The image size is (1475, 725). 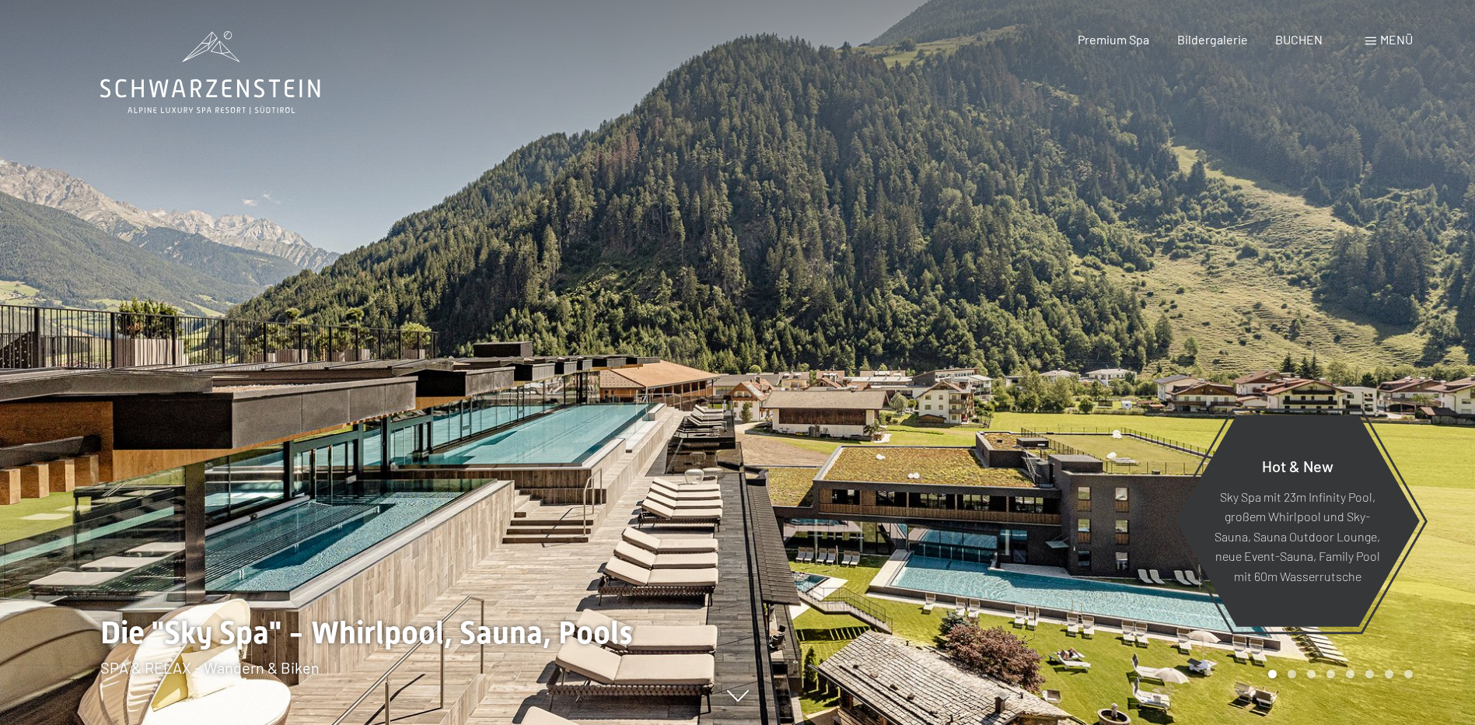 What do you see at coordinates (1408, 673) in the screenshot?
I see `div: Carousel Page 8` at bounding box center [1408, 673].